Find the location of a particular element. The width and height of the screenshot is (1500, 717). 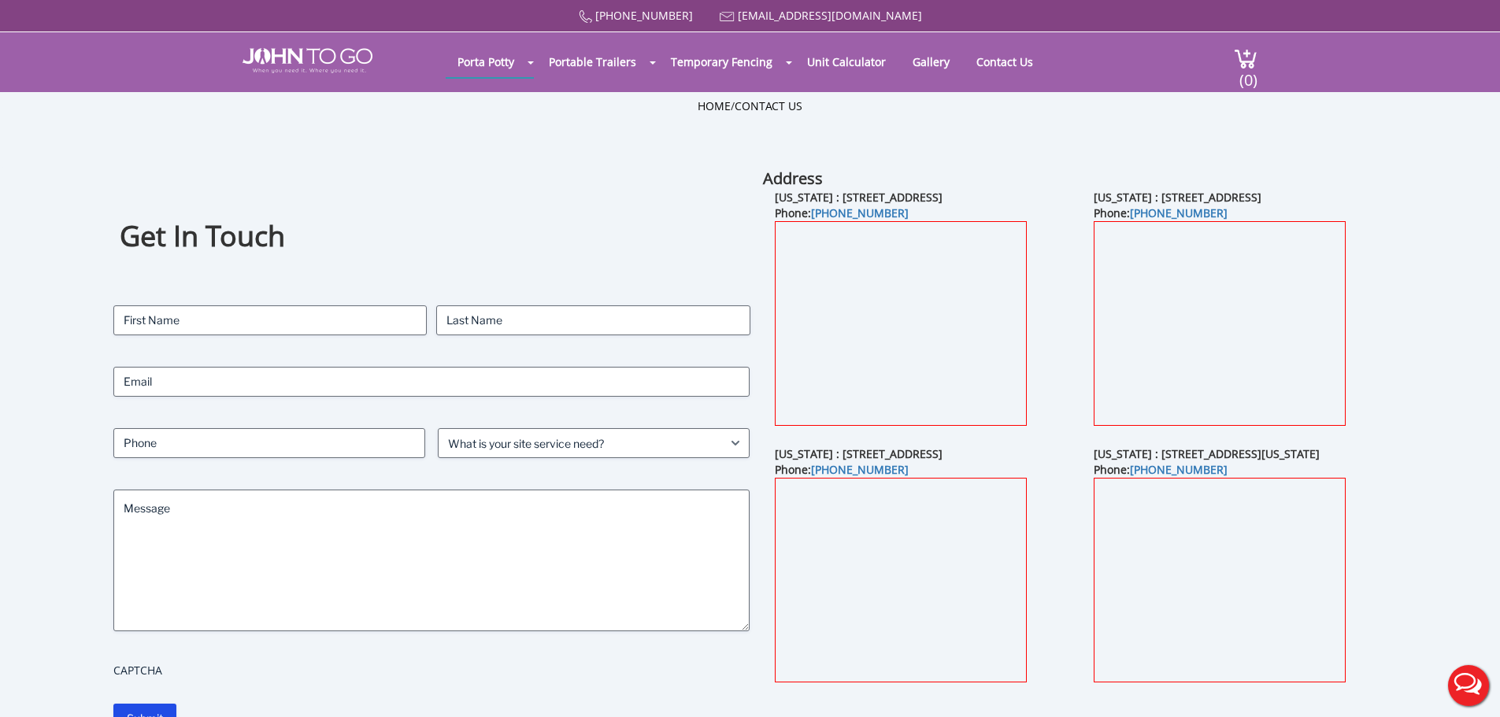

a: Portable Trailers is located at coordinates (592, 61).